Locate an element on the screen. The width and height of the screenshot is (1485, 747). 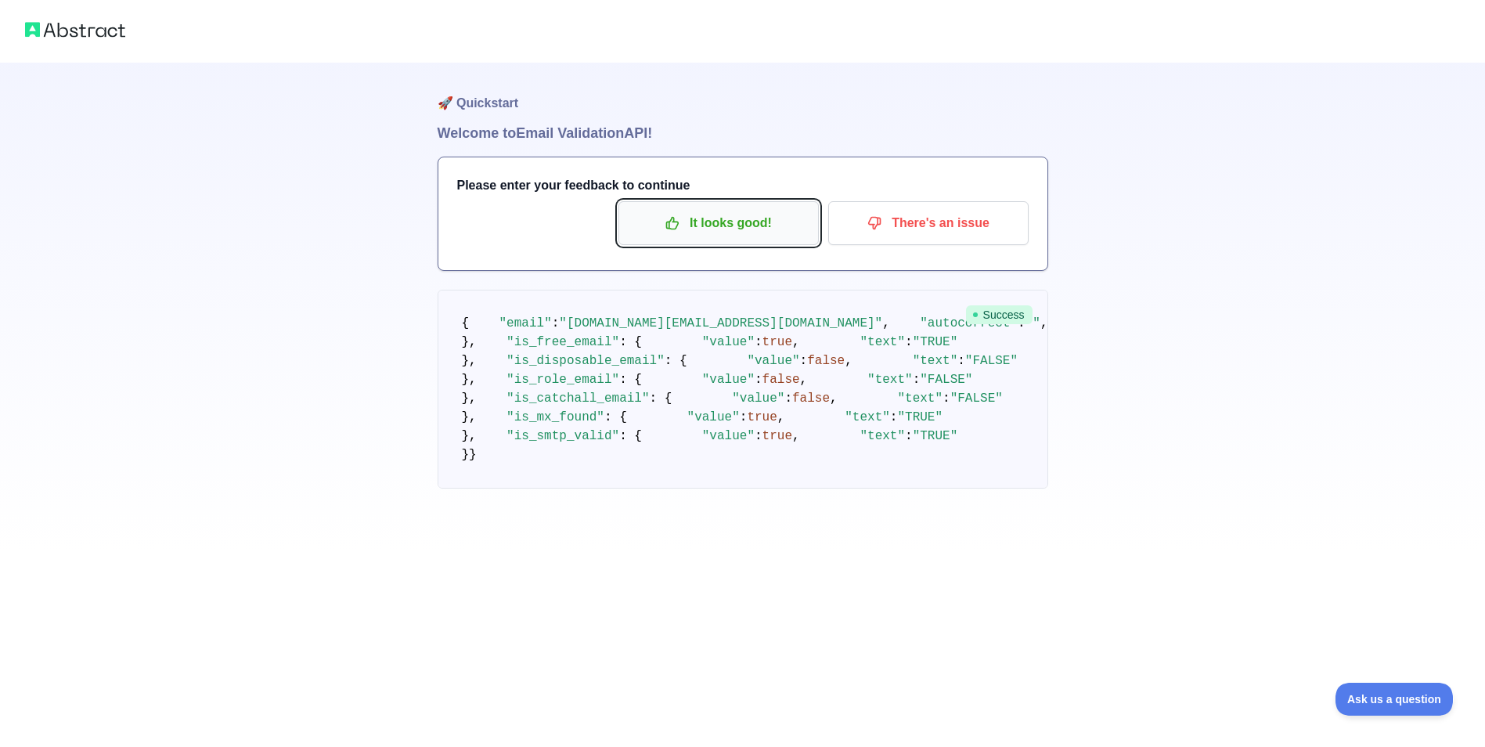
p: It looks good! is located at coordinates (719, 223).